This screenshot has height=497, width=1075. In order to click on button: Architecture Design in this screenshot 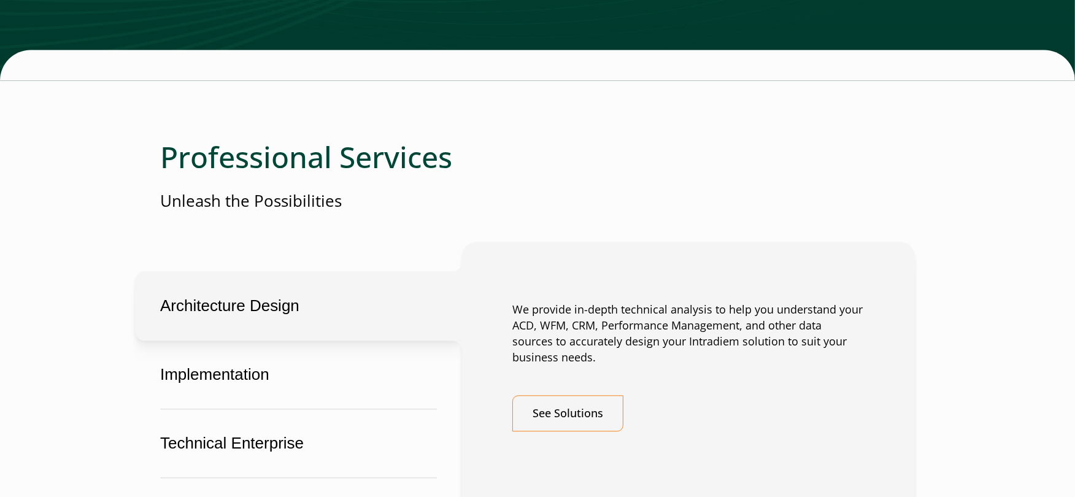, I will do `click(298, 306)`.